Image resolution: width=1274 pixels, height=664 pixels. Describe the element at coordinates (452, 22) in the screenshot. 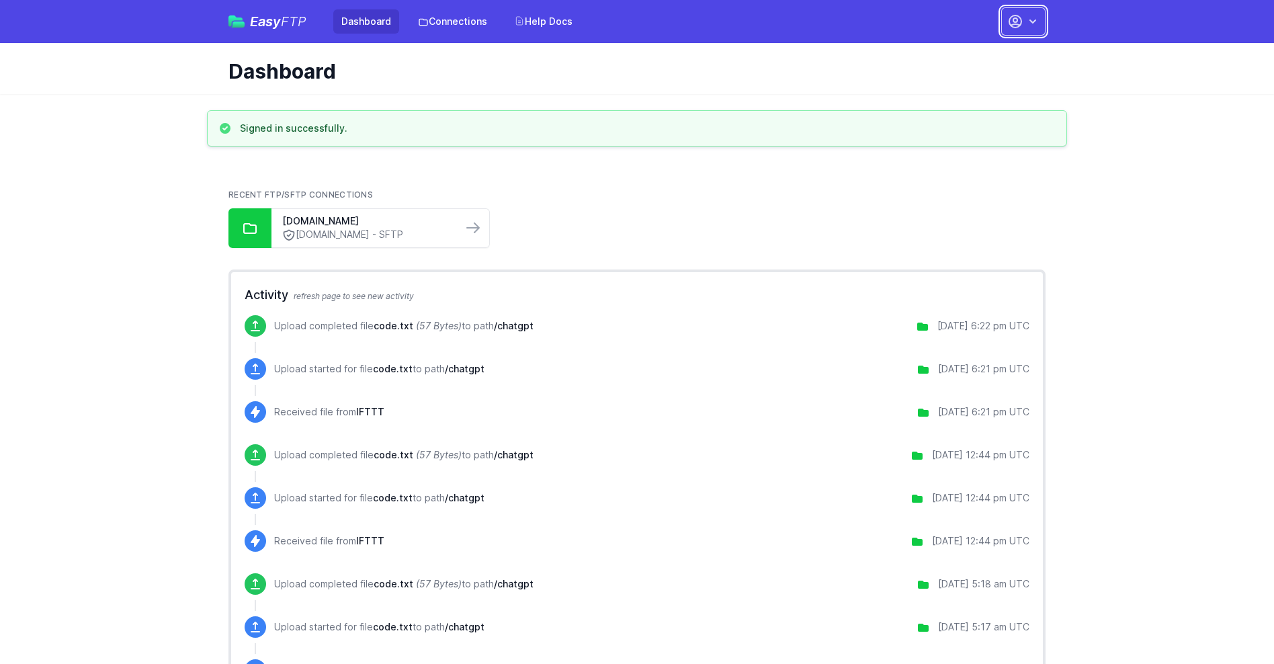

I see `a: Connections` at that location.